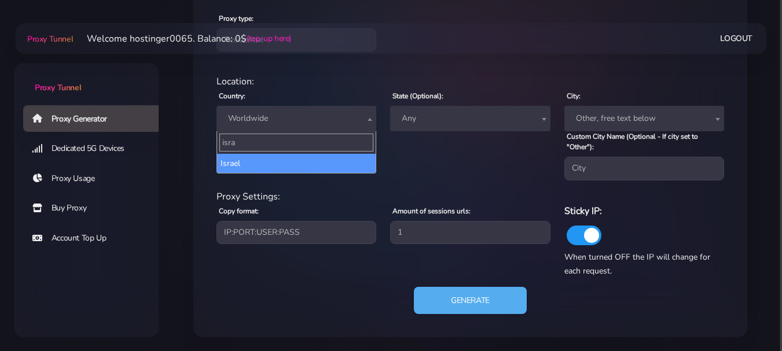 Image resolution: width=782 pixels, height=351 pixels. What do you see at coordinates (95, 238) in the screenshot?
I see `a: Account Top Up` at bounding box center [95, 238].